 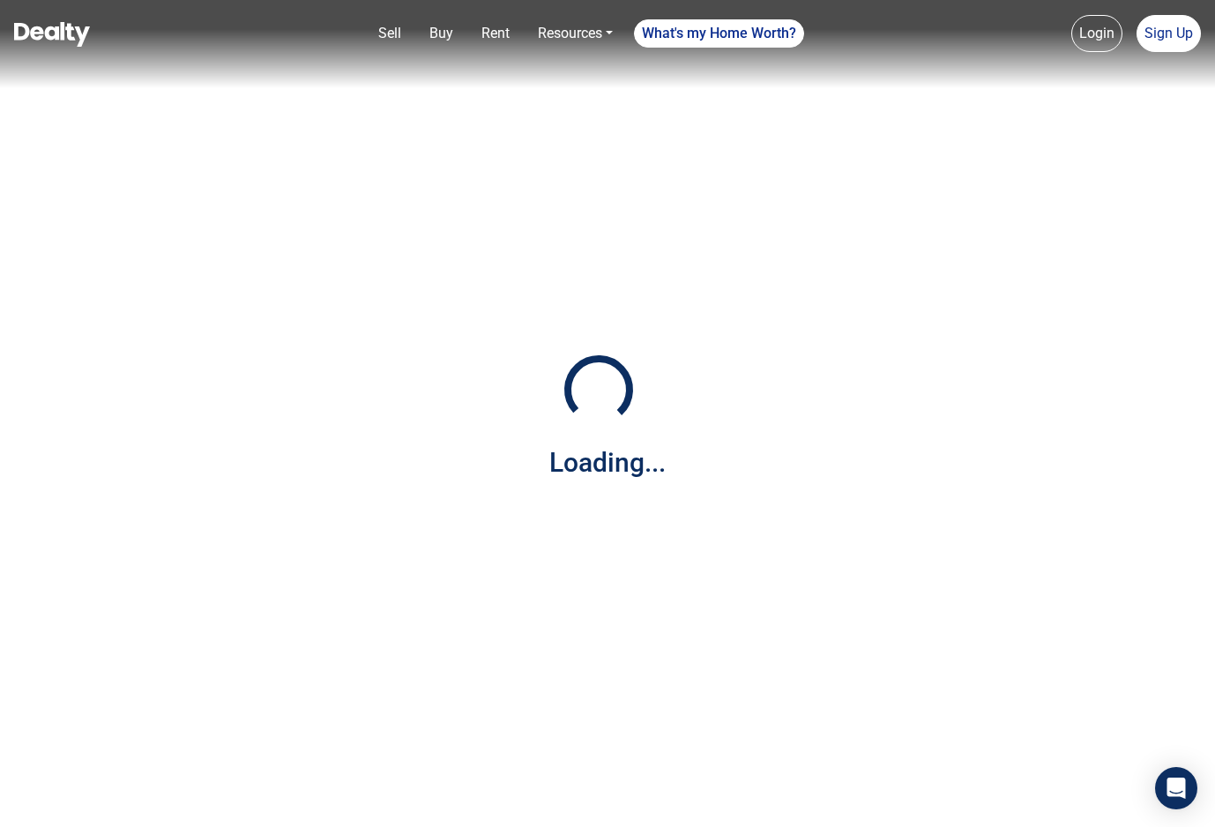 I want to click on img: Dealty - Buy, Sell & Rent Homes, so click(x=52, y=34).